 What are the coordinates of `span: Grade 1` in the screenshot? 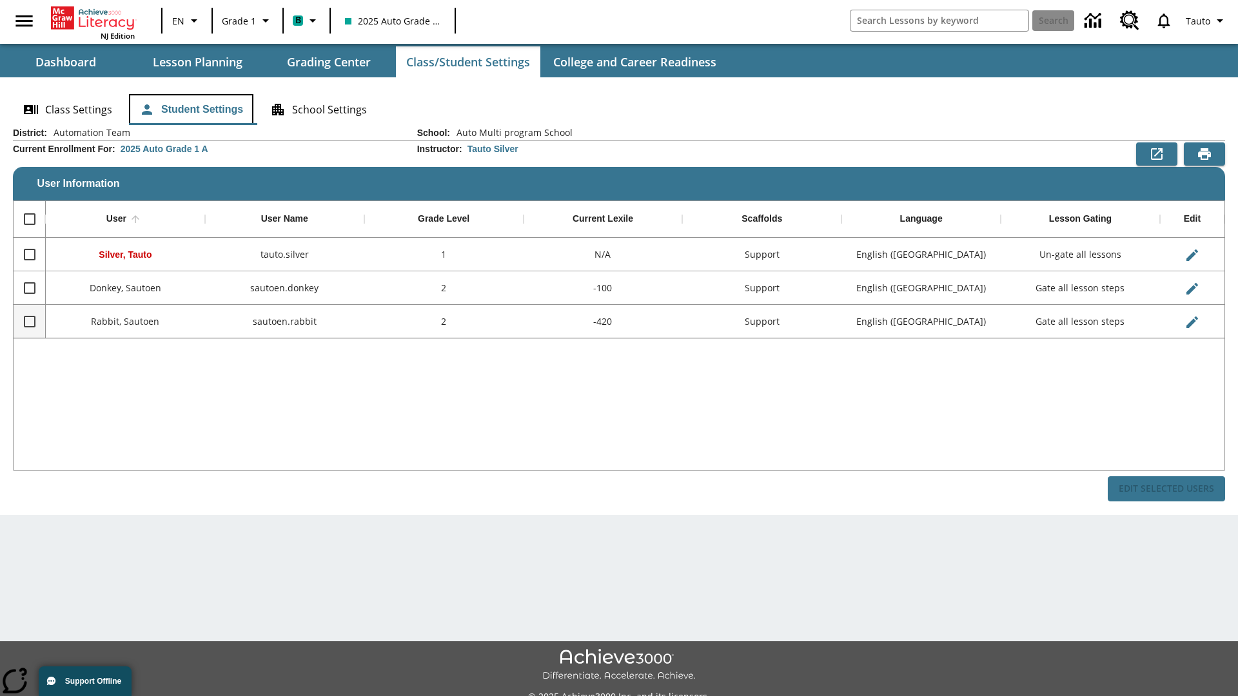 It's located at (239, 21).